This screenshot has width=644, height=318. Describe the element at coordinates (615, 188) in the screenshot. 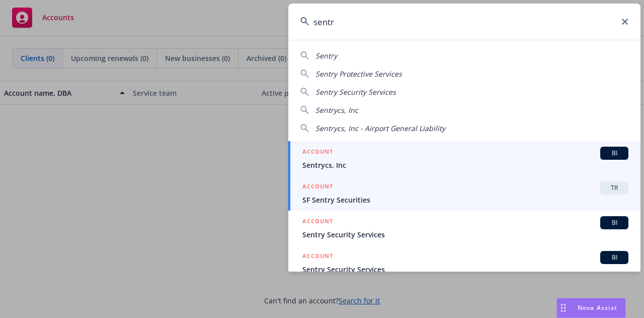

I see `span: TR` at that location.